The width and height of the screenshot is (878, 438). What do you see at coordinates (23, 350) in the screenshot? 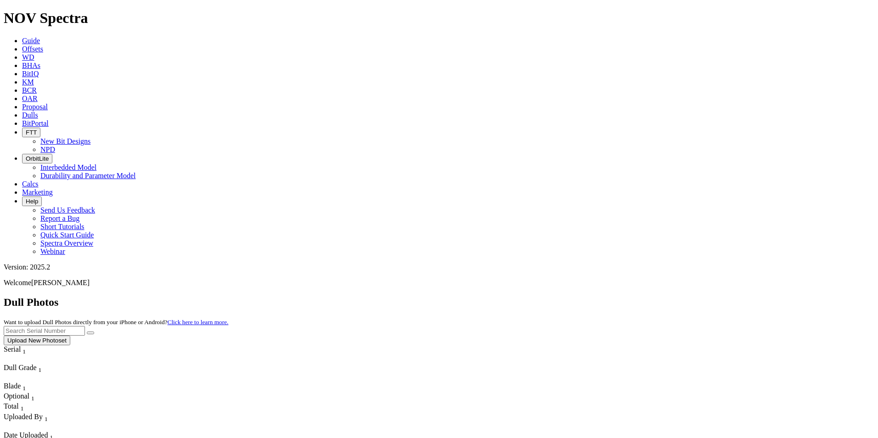
I see `div: Serial Sort None` at bounding box center [23, 350].